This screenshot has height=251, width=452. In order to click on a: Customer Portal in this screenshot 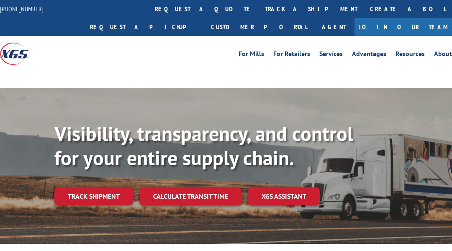, I will do `click(259, 27)`.